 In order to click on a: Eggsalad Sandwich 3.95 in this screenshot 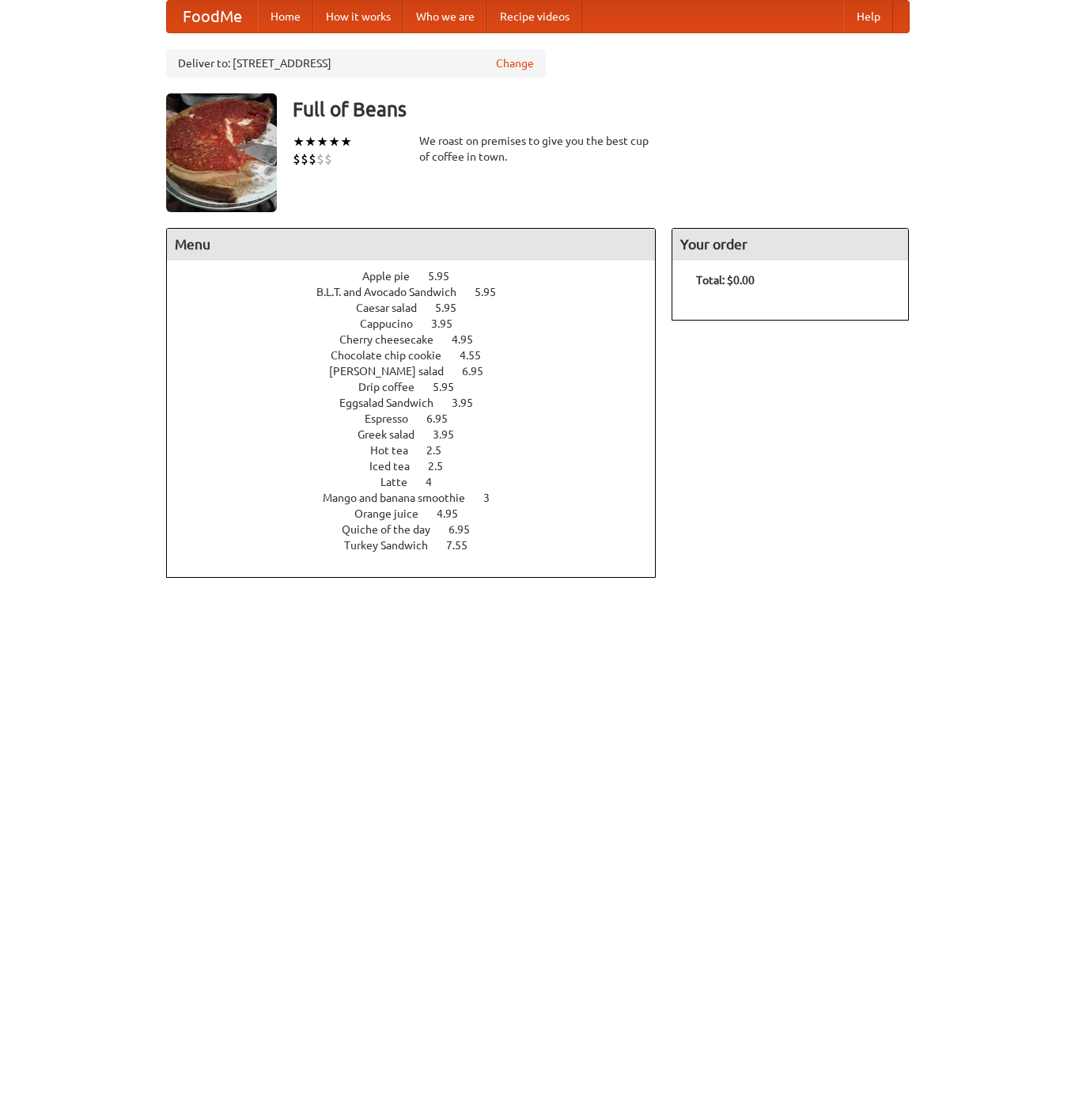, I will do `click(421, 402)`.